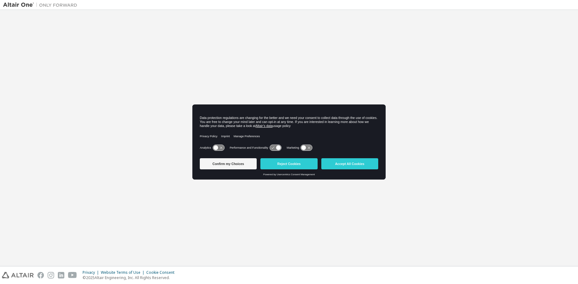  I want to click on p: © 2025 Altair Engineering, Inc. All Rights Reserved., so click(130, 278).